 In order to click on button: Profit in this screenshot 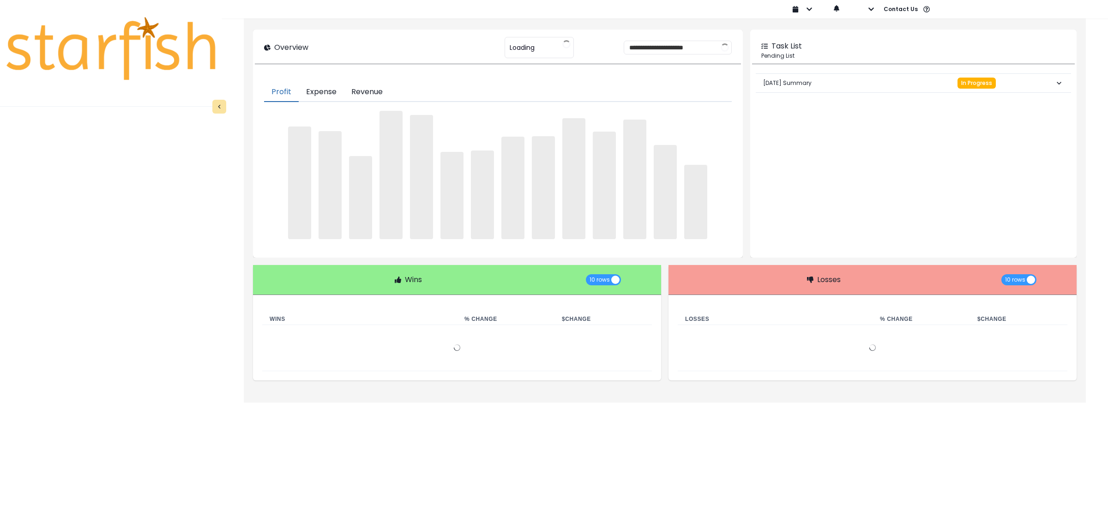, I will do `click(281, 92)`.